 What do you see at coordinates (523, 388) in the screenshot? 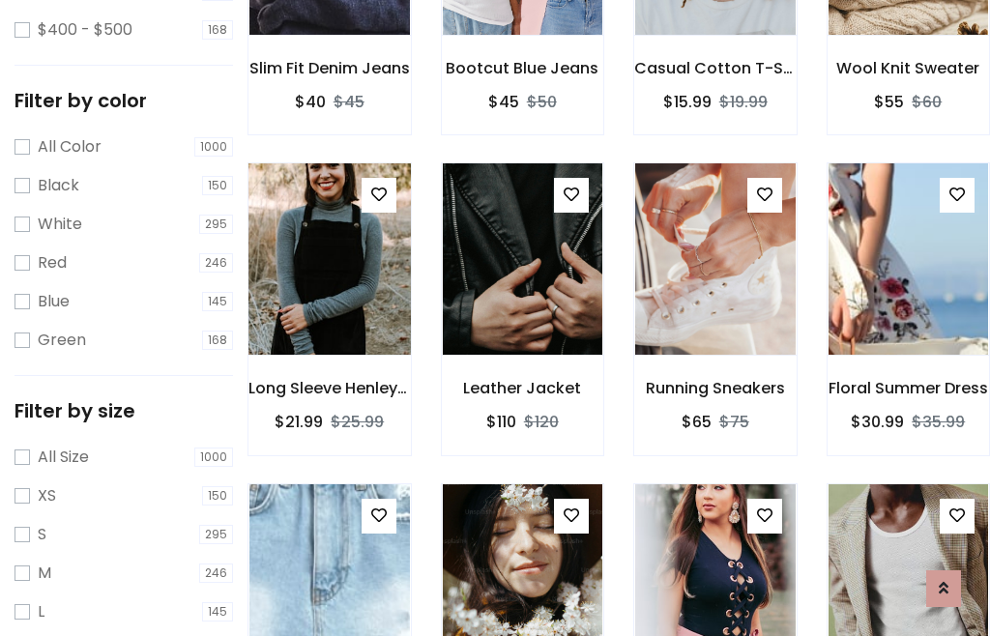
I see `h6: Leather Jacket` at bounding box center [523, 388].